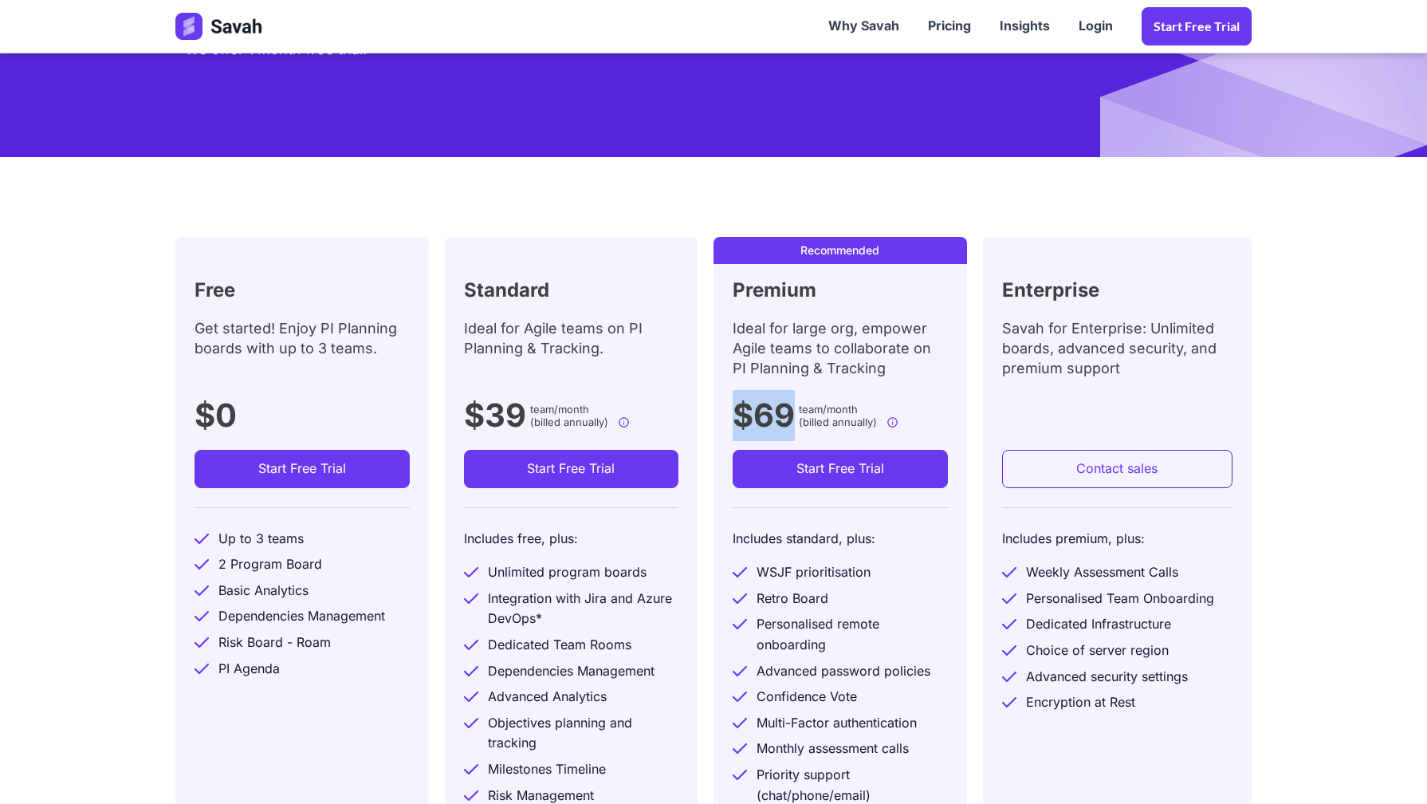  Describe the element at coordinates (547, 769) in the screenshot. I see `div: Milestones Timeline` at that location.